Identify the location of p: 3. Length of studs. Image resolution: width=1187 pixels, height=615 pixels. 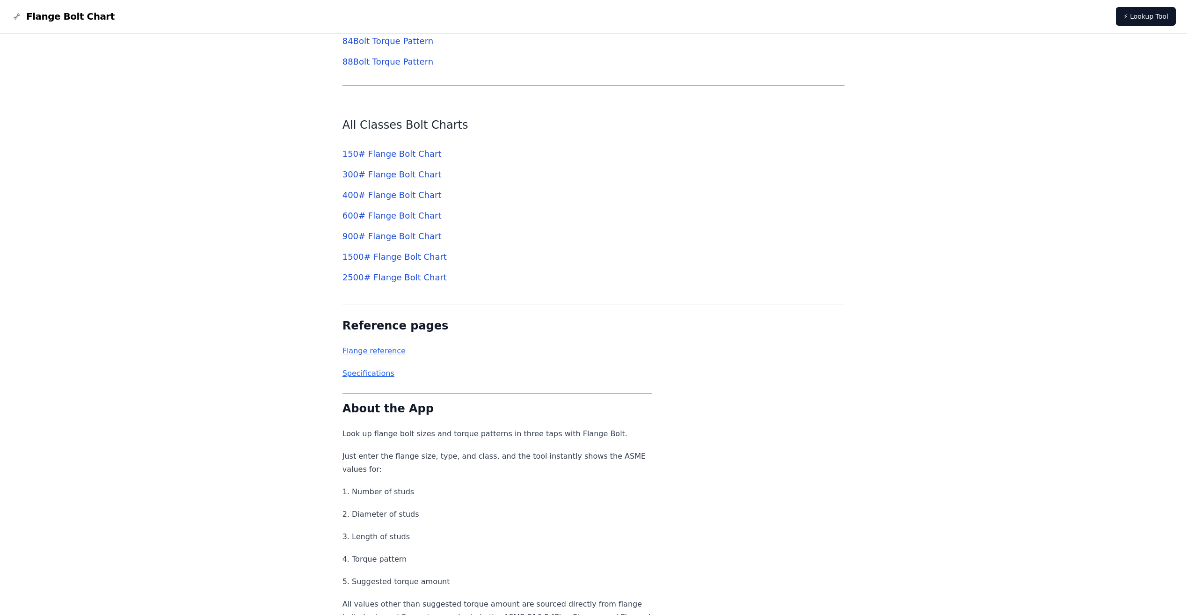
(497, 537).